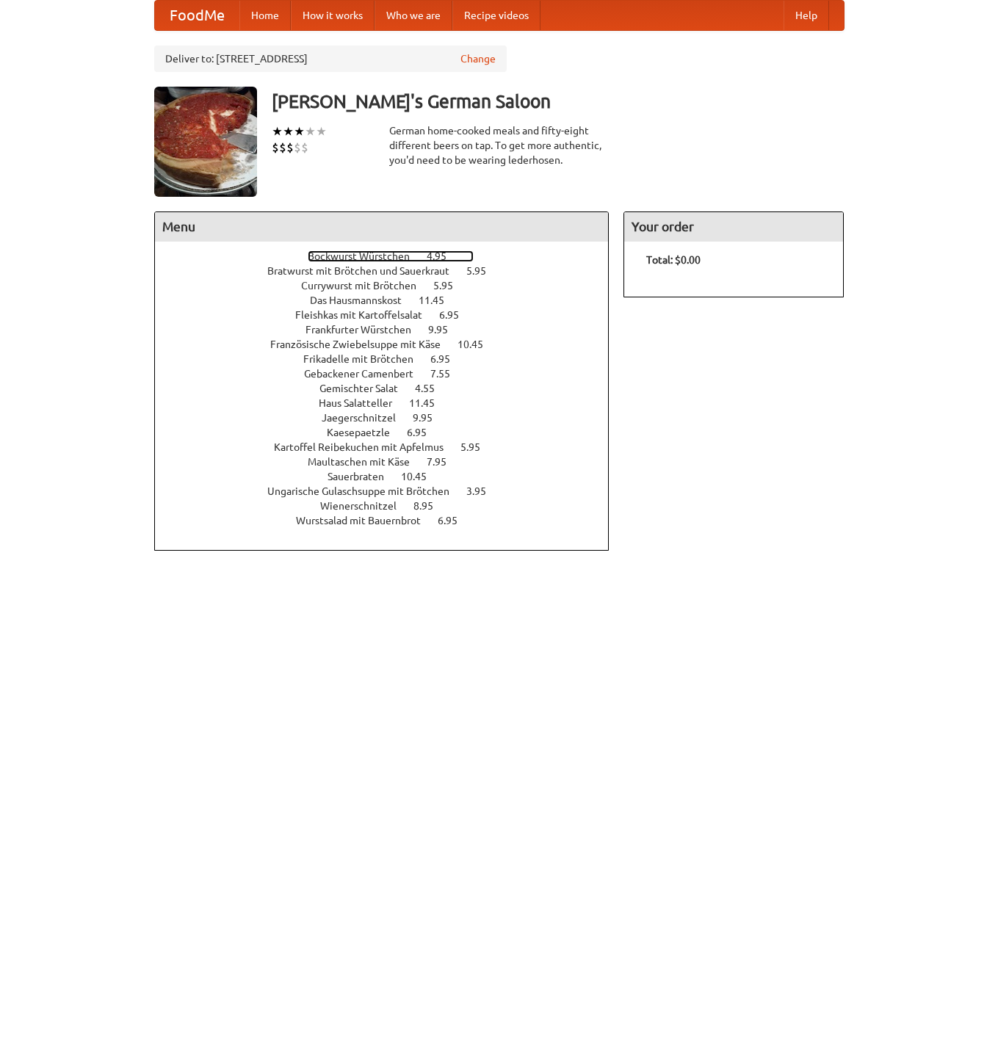  Describe the element at coordinates (391, 300) in the screenshot. I see `a: Das Hausmannskost 11.45` at that location.